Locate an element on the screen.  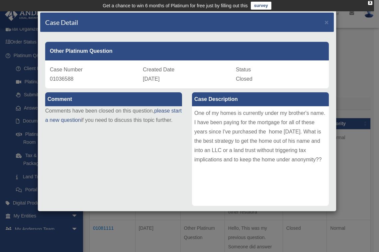
span: 01036588 is located at coordinates (61, 79).